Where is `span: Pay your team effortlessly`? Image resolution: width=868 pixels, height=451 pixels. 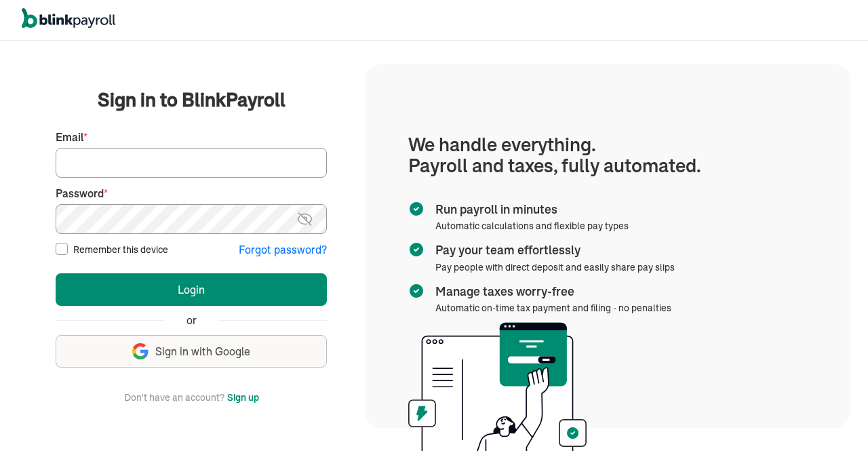 span: Pay your team effortlessly is located at coordinates (552, 250).